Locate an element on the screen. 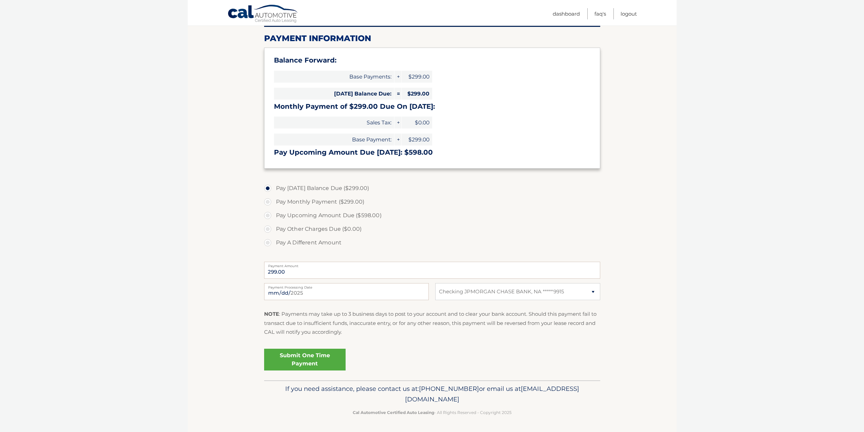 Image resolution: width=864 pixels, height=432 pixels. label: Pay Other Charges Due ($0.00) is located at coordinates (432, 229).